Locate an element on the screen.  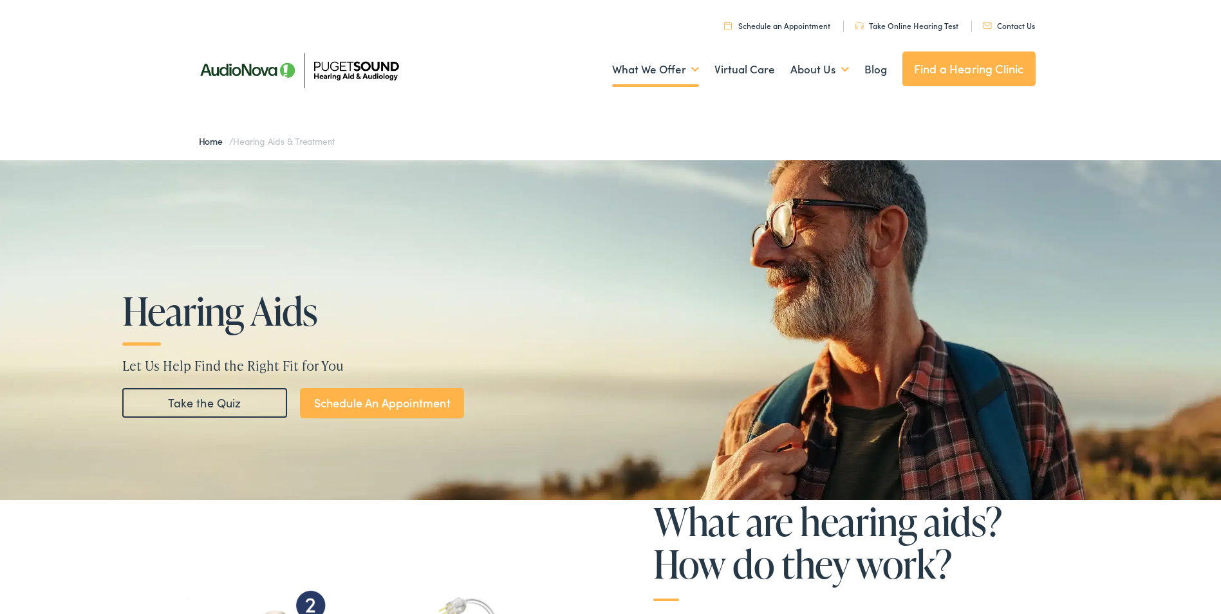
a: Schedule an Appointment is located at coordinates (777, 25).